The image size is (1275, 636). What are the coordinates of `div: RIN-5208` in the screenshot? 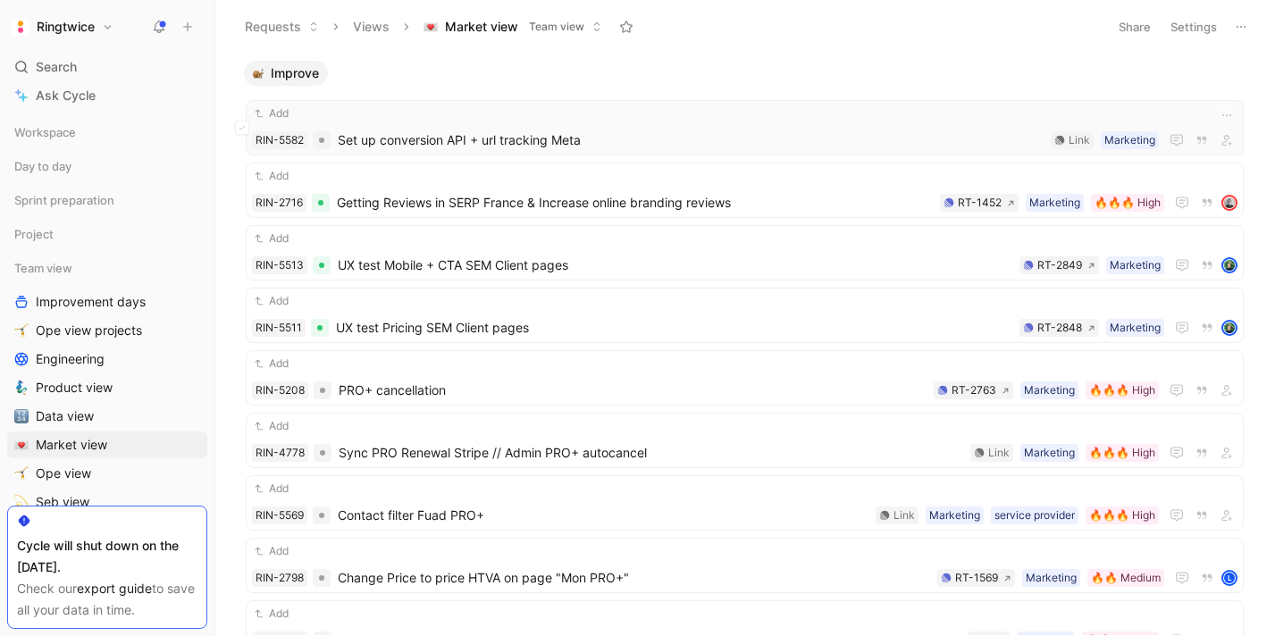 It's located at (280, 390).